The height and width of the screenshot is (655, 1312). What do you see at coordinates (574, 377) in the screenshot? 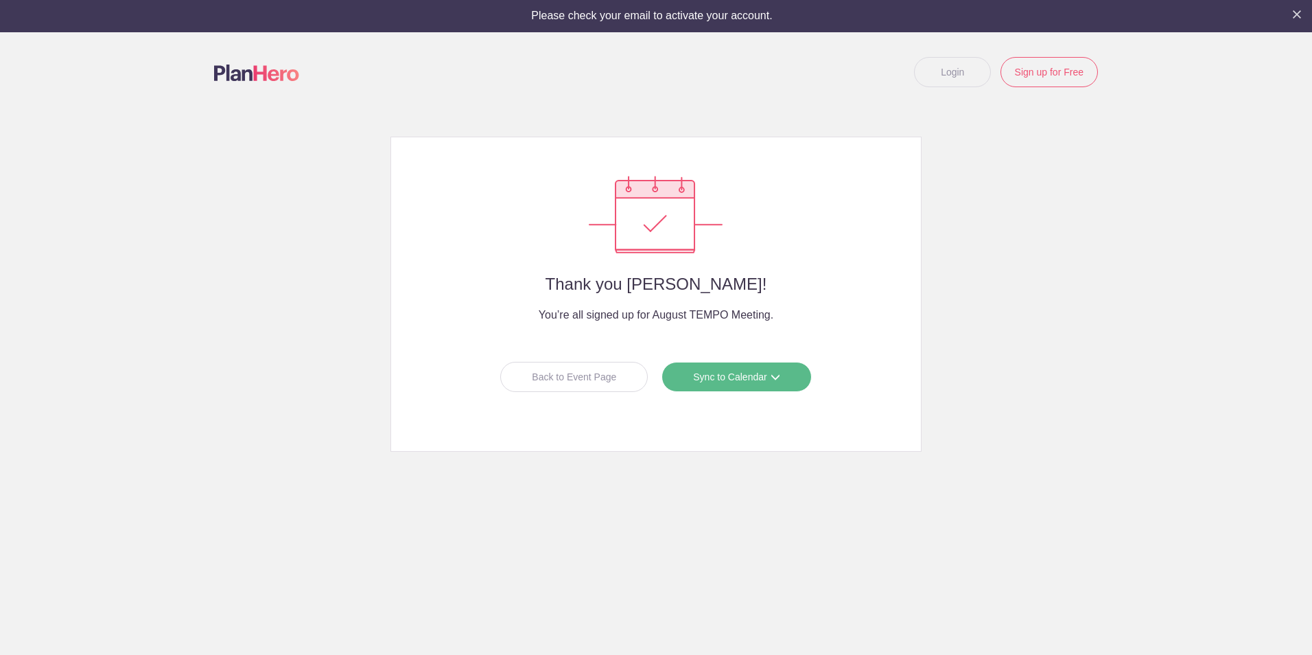
I see `div: Back to Event Page` at bounding box center [574, 377].